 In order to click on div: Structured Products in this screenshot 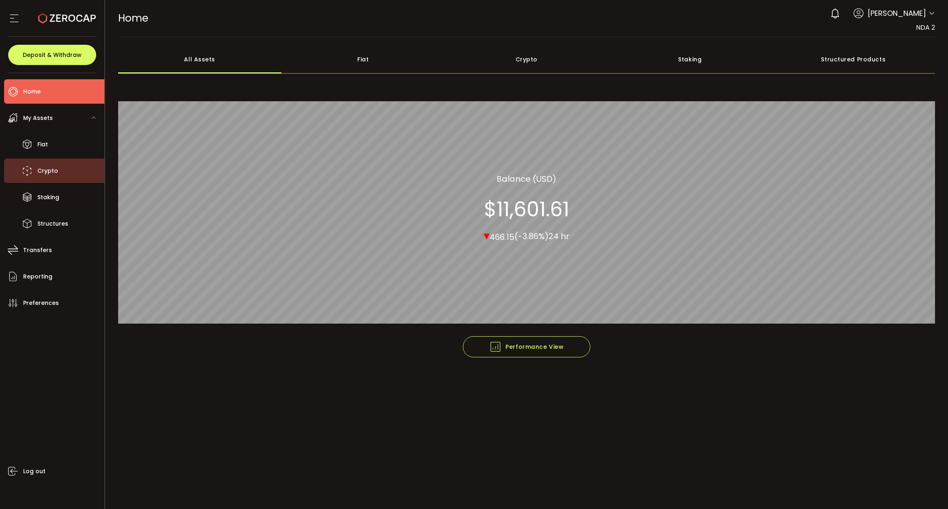, I will do `click(854, 59)`.